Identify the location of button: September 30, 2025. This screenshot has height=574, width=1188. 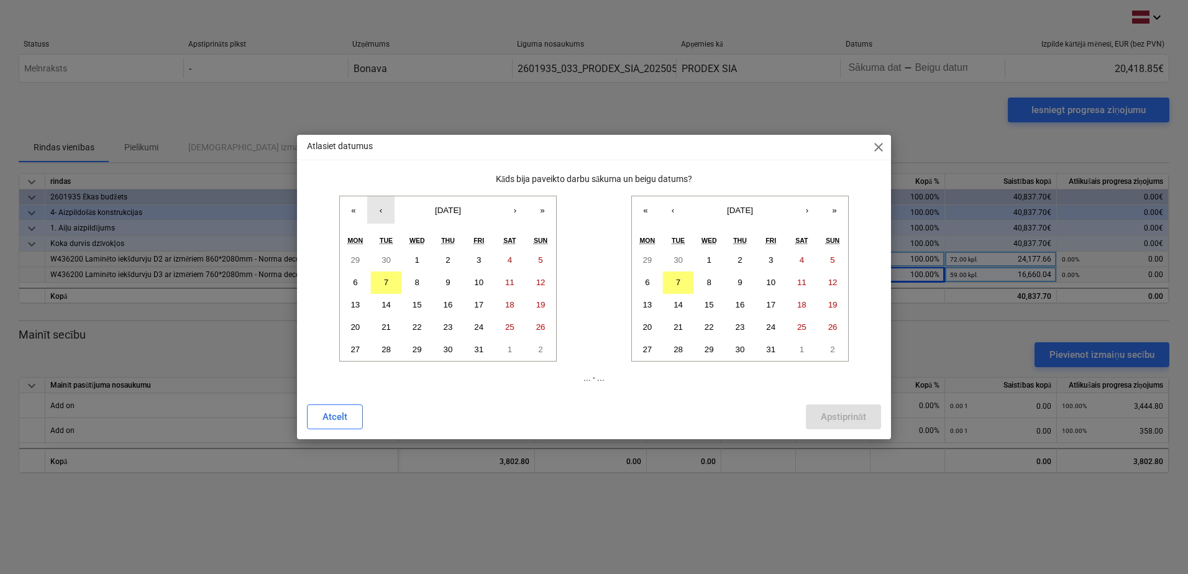
(679, 260).